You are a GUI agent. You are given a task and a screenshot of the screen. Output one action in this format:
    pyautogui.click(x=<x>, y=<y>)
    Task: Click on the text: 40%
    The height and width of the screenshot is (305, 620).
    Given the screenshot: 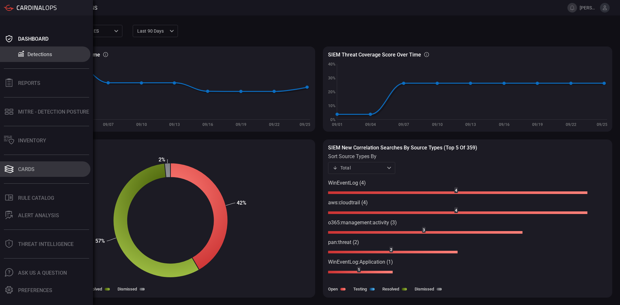 What is the action you would take?
    pyautogui.click(x=332, y=64)
    